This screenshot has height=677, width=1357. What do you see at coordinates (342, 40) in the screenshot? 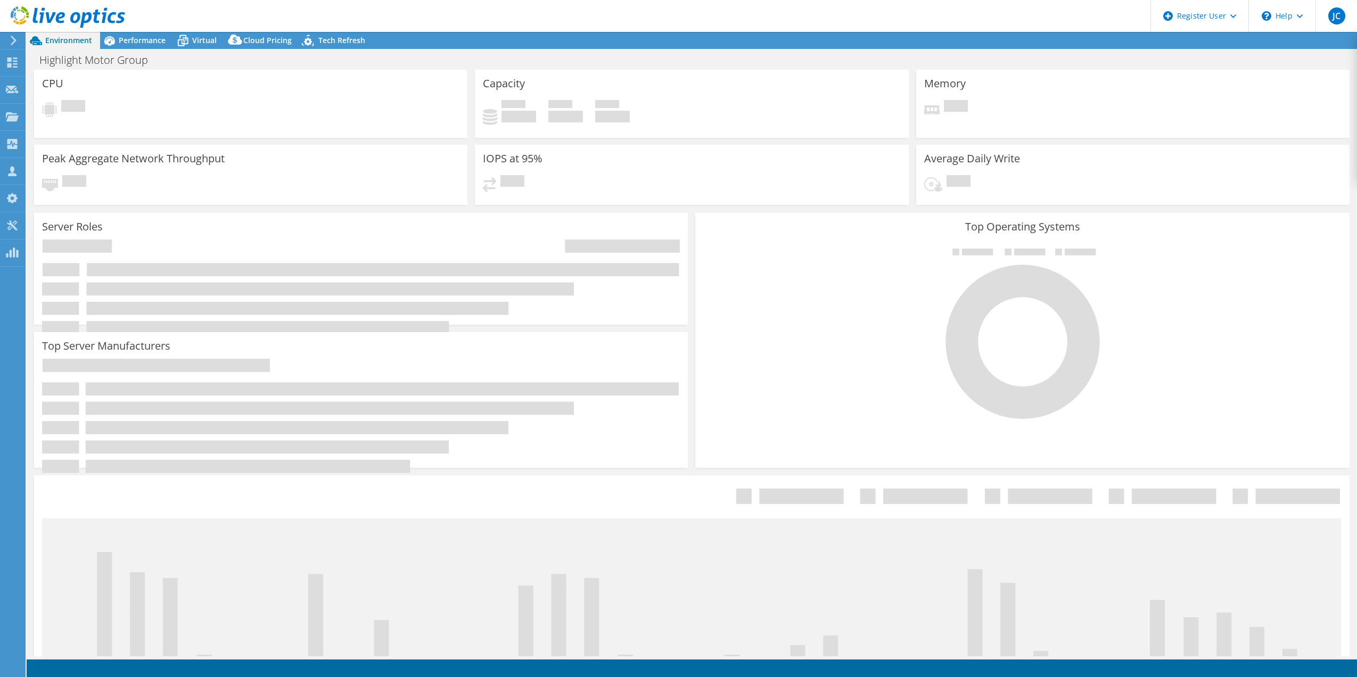
I see `span: Tech Refresh` at bounding box center [342, 40].